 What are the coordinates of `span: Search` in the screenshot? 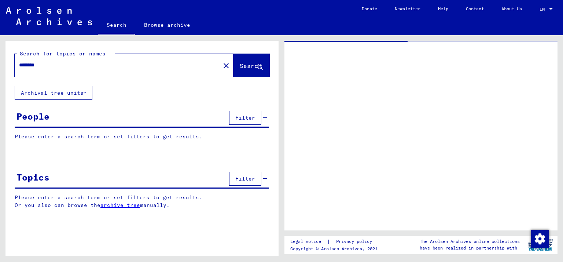 It's located at (251, 66).